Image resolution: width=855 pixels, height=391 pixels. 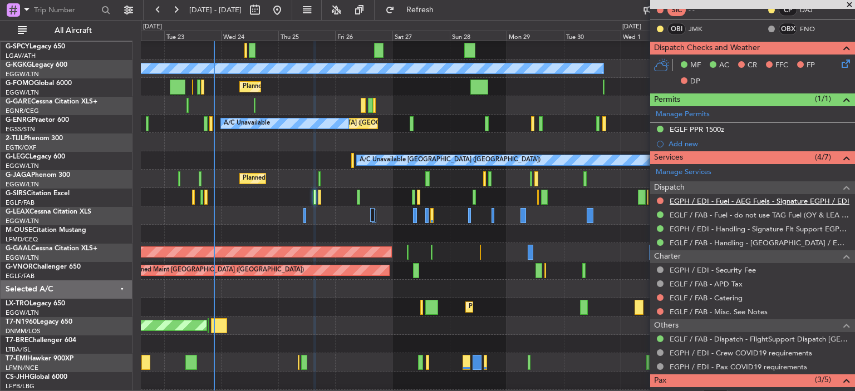 What do you see at coordinates (48, 212) in the screenshot?
I see `a: G-LEAXCessna Citation XLS` at bounding box center [48, 212].